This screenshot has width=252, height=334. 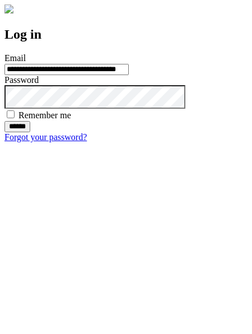 I want to click on label: Remember me, so click(x=45, y=115).